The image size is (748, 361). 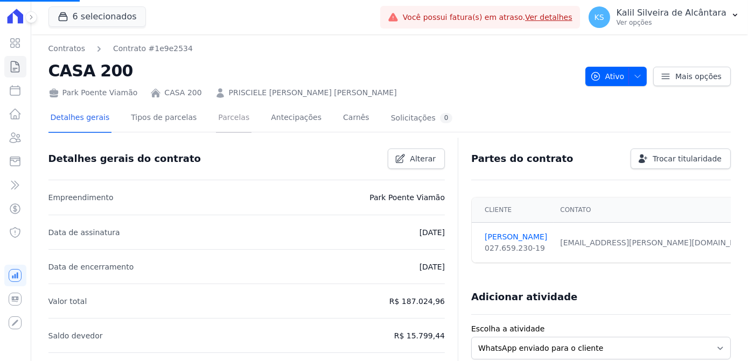 I want to click on span: Alterar, so click(x=423, y=159).